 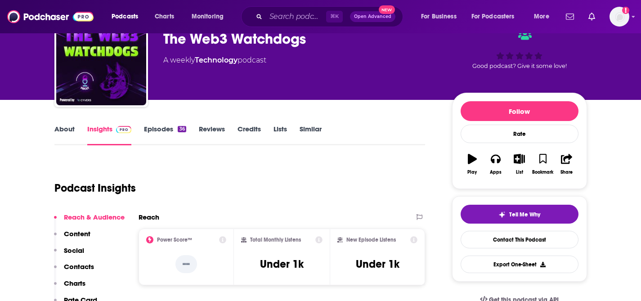 I want to click on h2: Total Monthly Listens, so click(x=275, y=240).